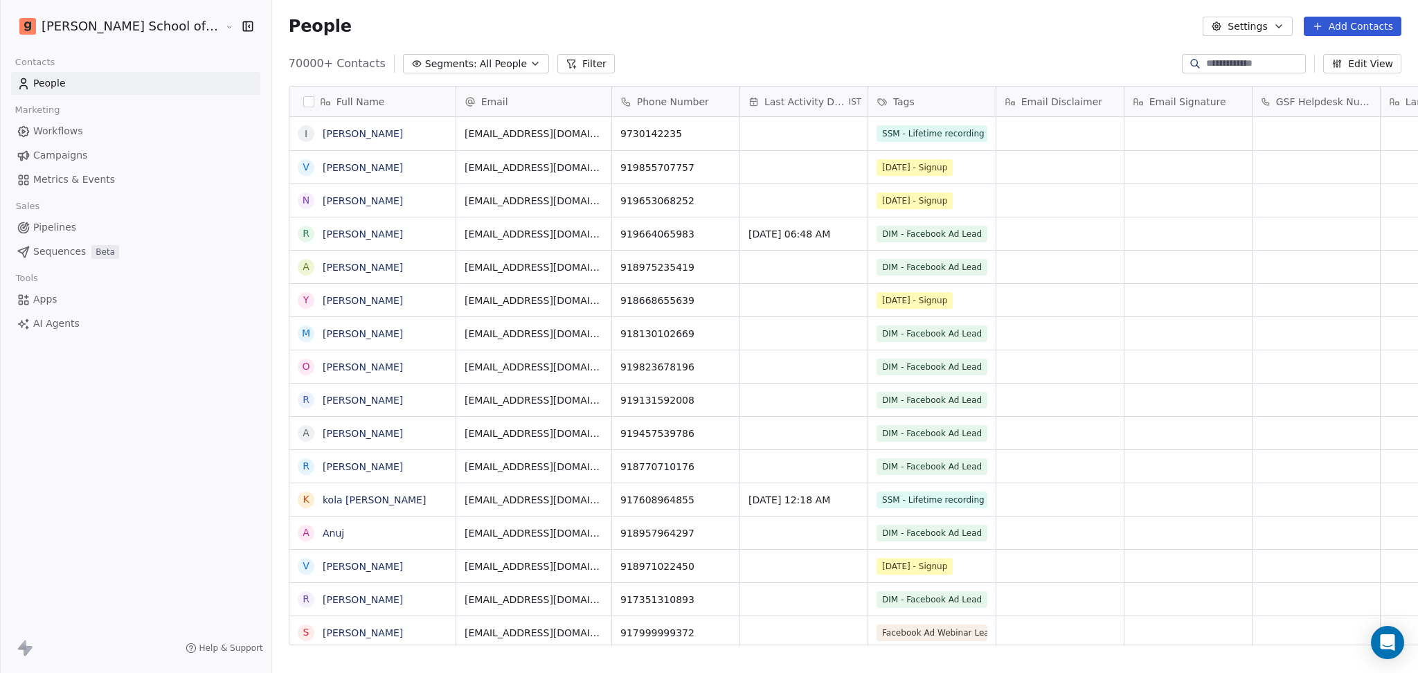  I want to click on div: S, so click(305, 632).